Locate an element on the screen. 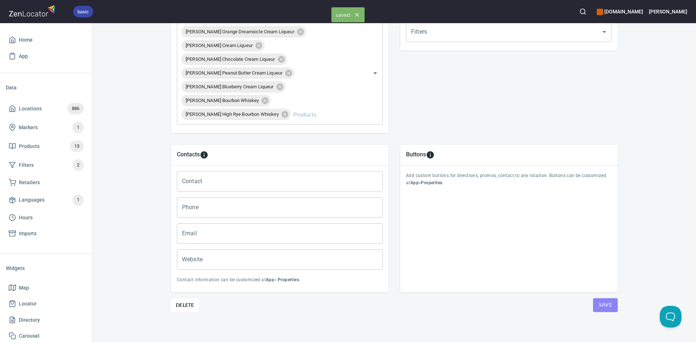  span: Directory is located at coordinates (29, 320).